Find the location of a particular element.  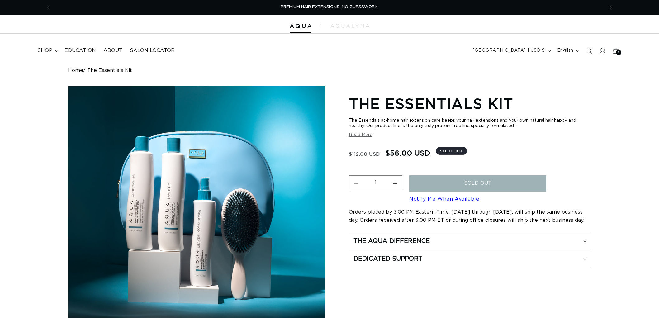

button: English is located at coordinates (568, 51).